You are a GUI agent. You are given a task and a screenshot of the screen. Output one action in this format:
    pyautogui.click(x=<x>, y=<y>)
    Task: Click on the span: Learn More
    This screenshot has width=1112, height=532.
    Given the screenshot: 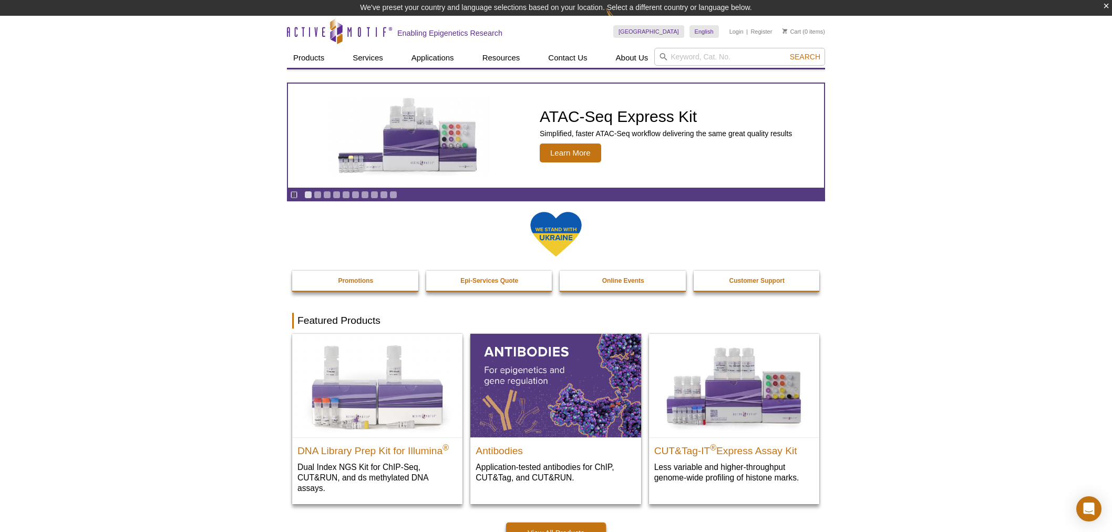 What is the action you would take?
    pyautogui.click(x=570, y=153)
    